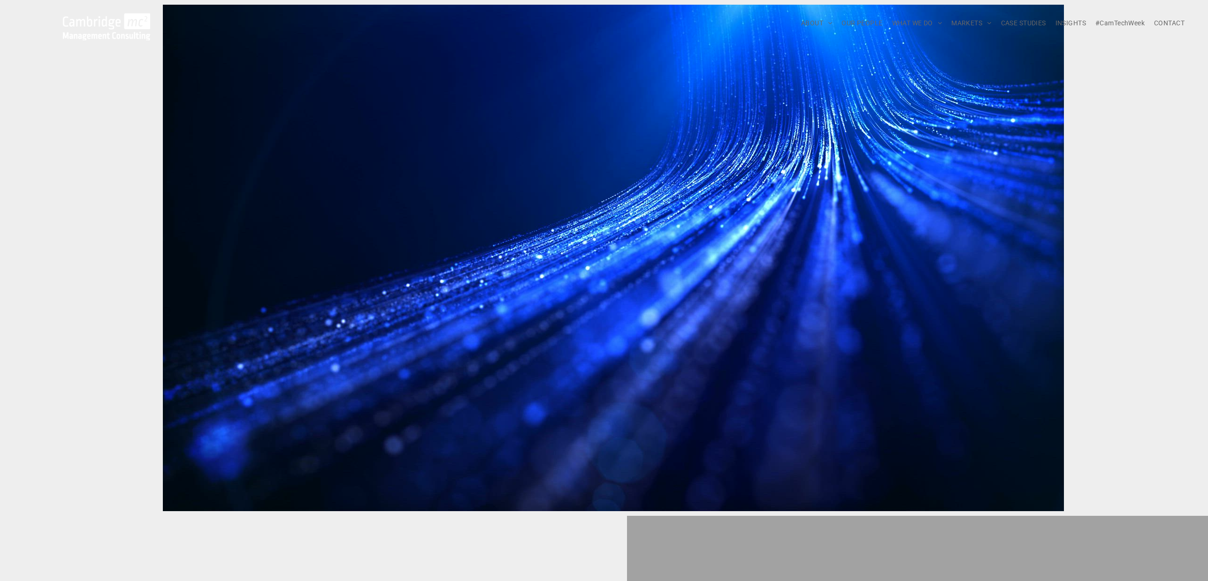 The height and width of the screenshot is (581, 1208). What do you see at coordinates (1071, 23) in the screenshot?
I see `a: INSIGHTS` at bounding box center [1071, 23].